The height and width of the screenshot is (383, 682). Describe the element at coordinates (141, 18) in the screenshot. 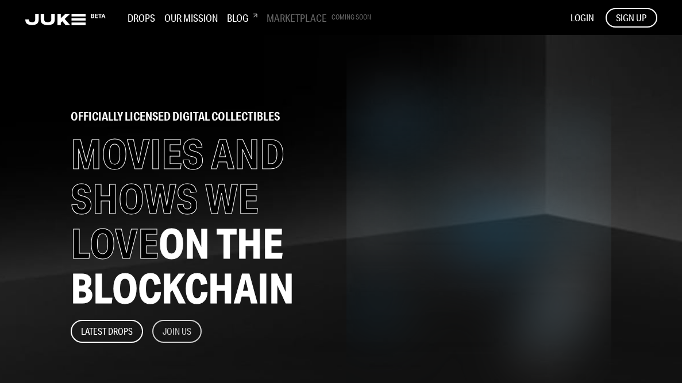

I see `h3: Drops` at that location.